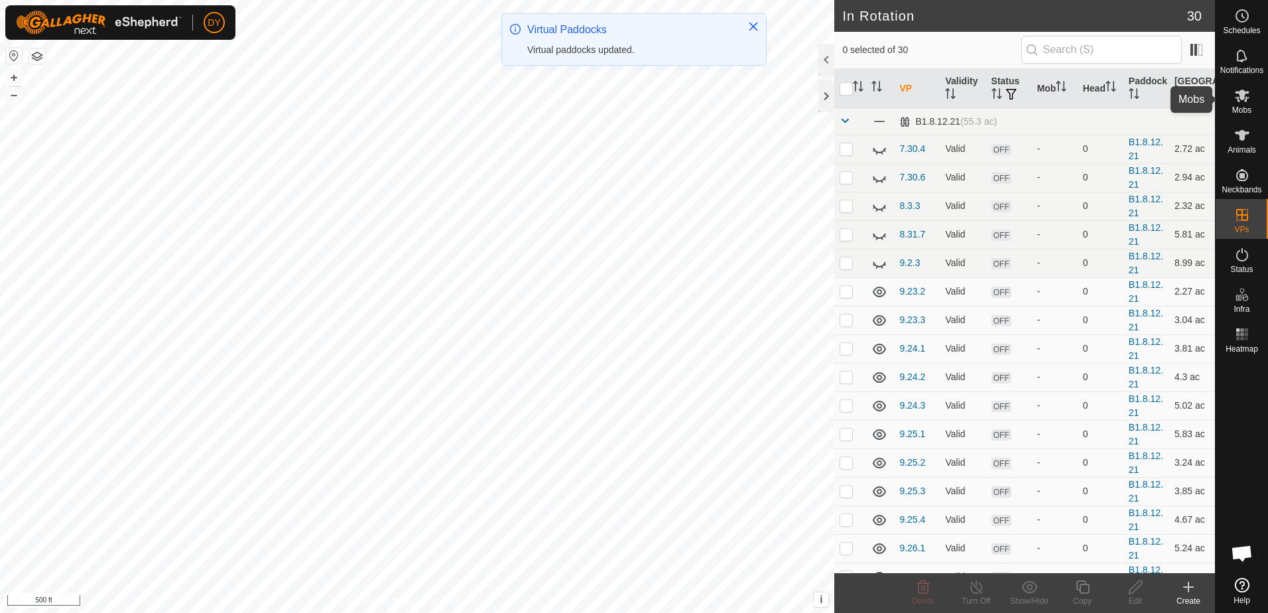 Image resolution: width=1268 pixels, height=613 pixels. What do you see at coordinates (1195, 16) in the screenshot?
I see `span: 30` at bounding box center [1195, 16].